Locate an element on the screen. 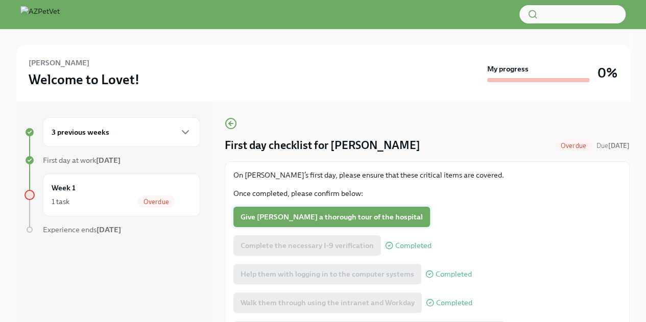 The width and height of the screenshot is (646, 322). h6: 3 previous weeks is located at coordinates (80, 132).